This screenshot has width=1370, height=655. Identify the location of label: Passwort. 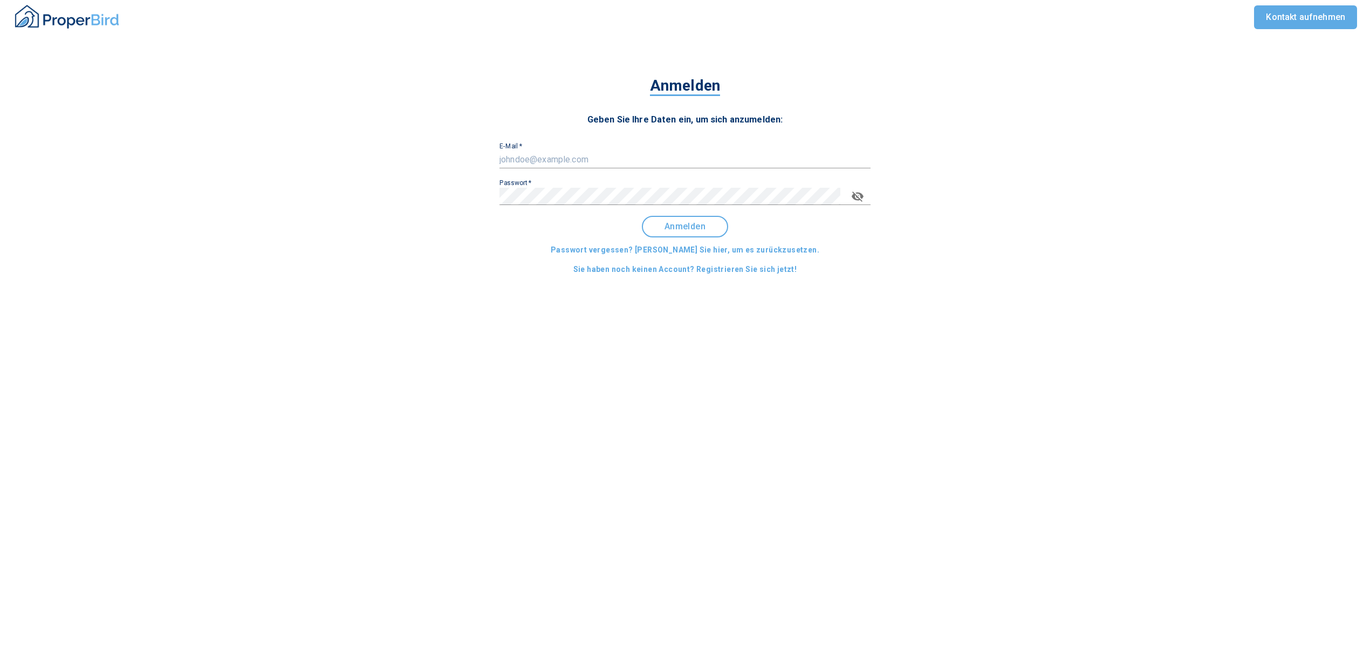
(516, 183).